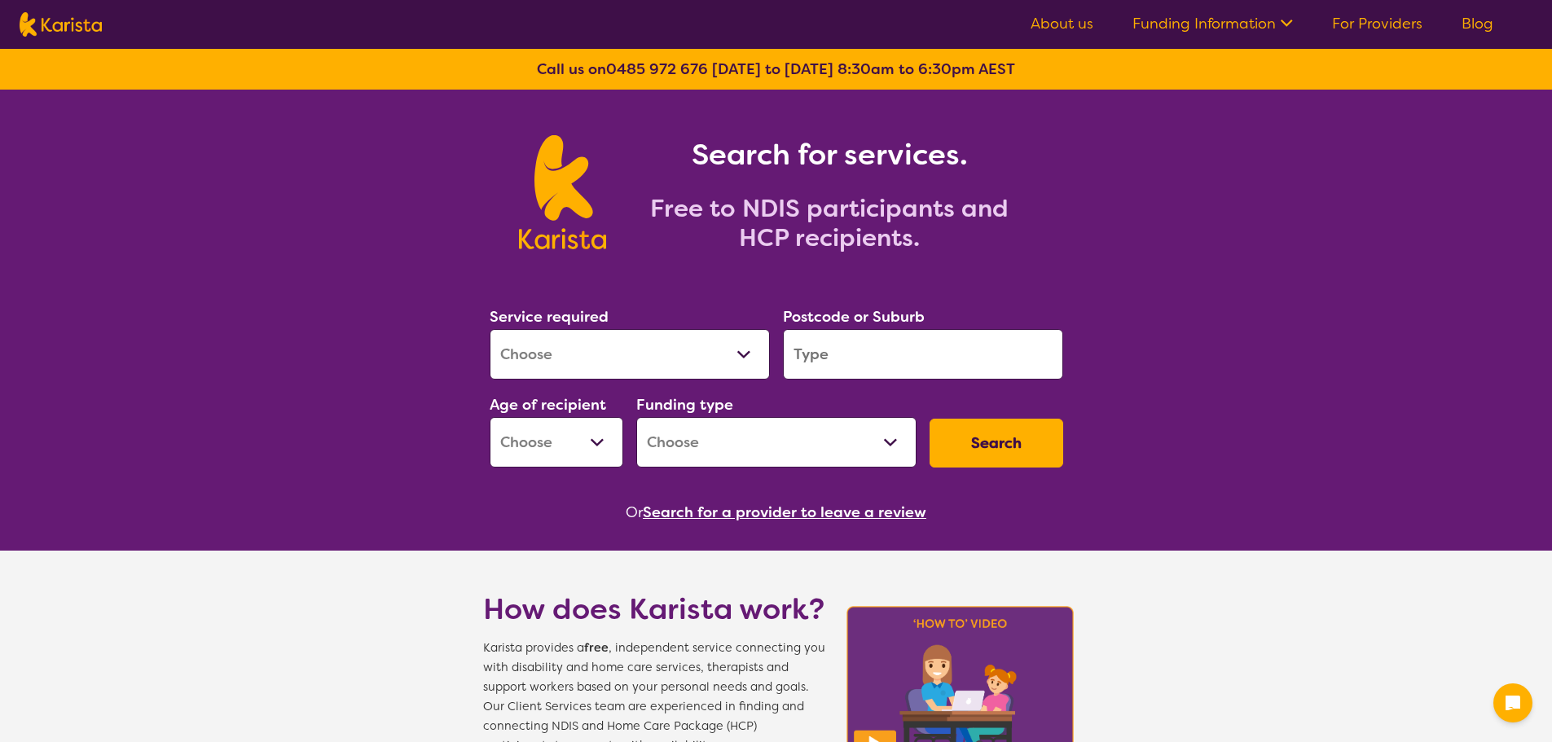  I want to click on input: Type, so click(923, 354).